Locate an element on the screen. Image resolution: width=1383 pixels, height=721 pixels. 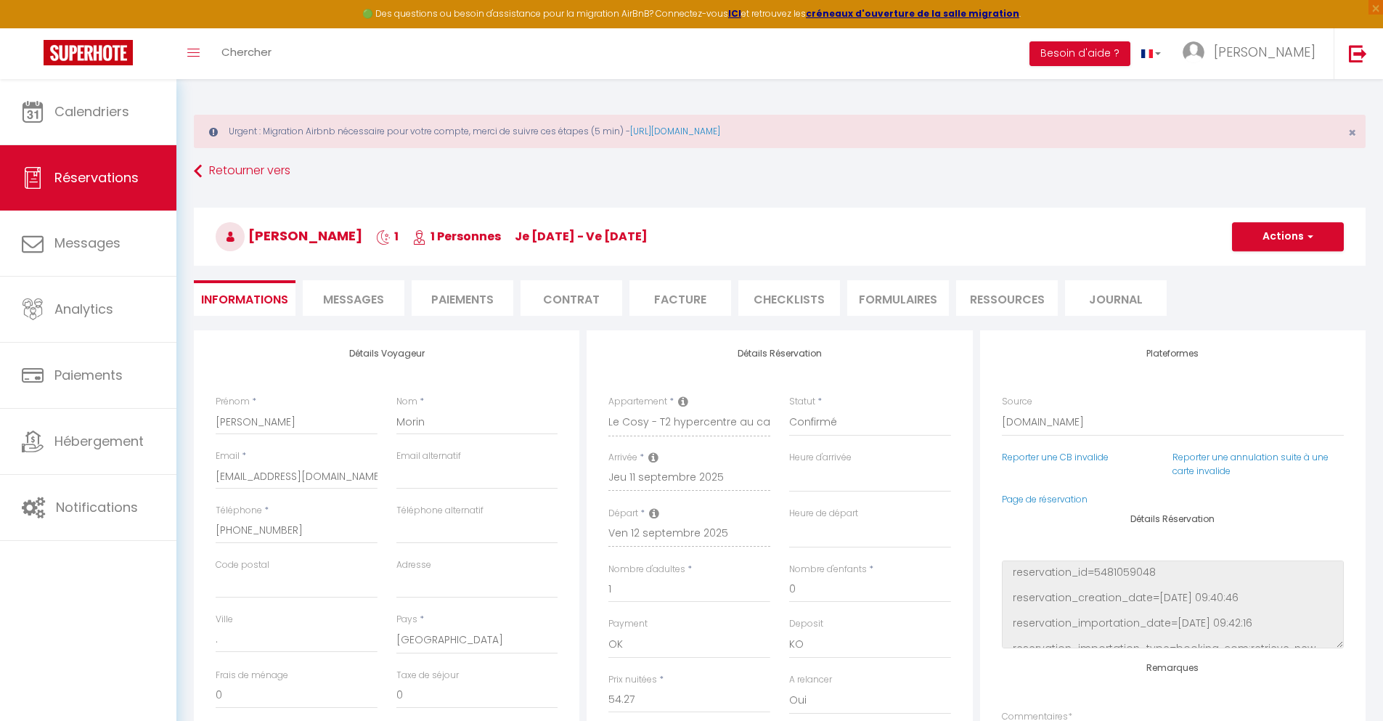
span: Paiements is located at coordinates (89, 375).